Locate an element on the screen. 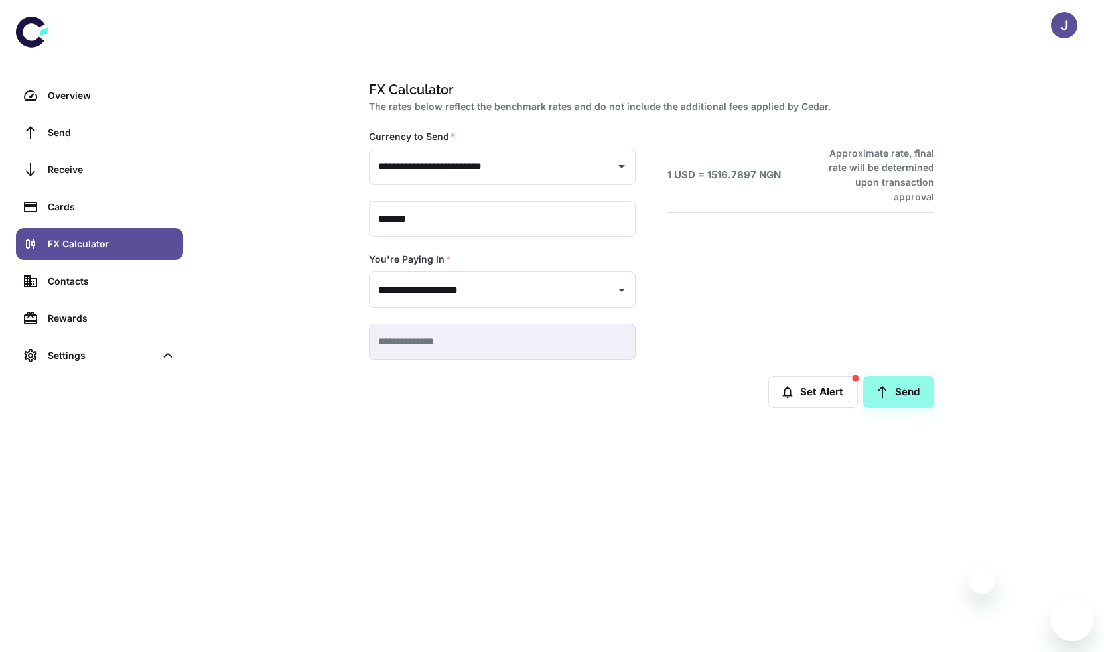  label: You're Paying In is located at coordinates (410, 260).